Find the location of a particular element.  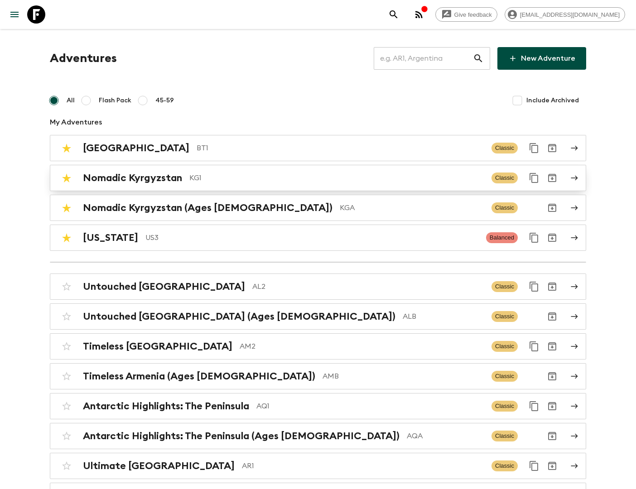

p: US3 is located at coordinates (312, 238).